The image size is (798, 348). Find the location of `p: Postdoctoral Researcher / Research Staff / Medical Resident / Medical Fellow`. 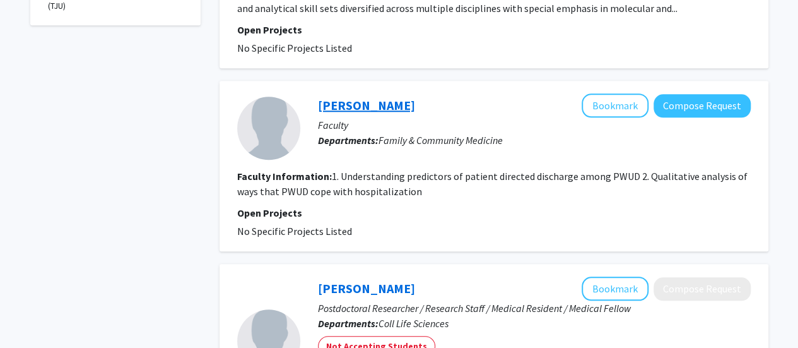

p: Postdoctoral Researcher / Research Staff / Medical Resident / Medical Fellow is located at coordinates (534, 308).